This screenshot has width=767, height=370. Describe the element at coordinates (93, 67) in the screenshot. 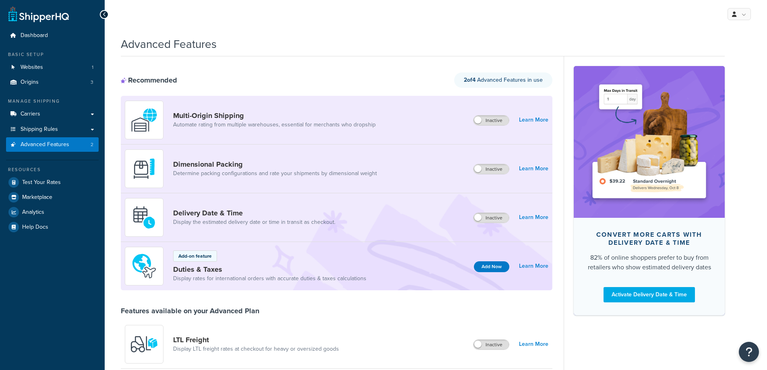

I see `span: 1` at that location.